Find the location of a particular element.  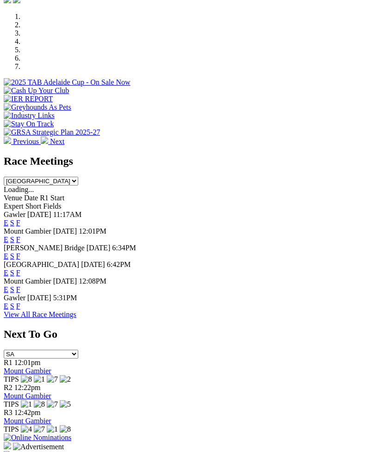

img: 2025 TAB Adelaide Cup - On Sale Now is located at coordinates (67, 82).